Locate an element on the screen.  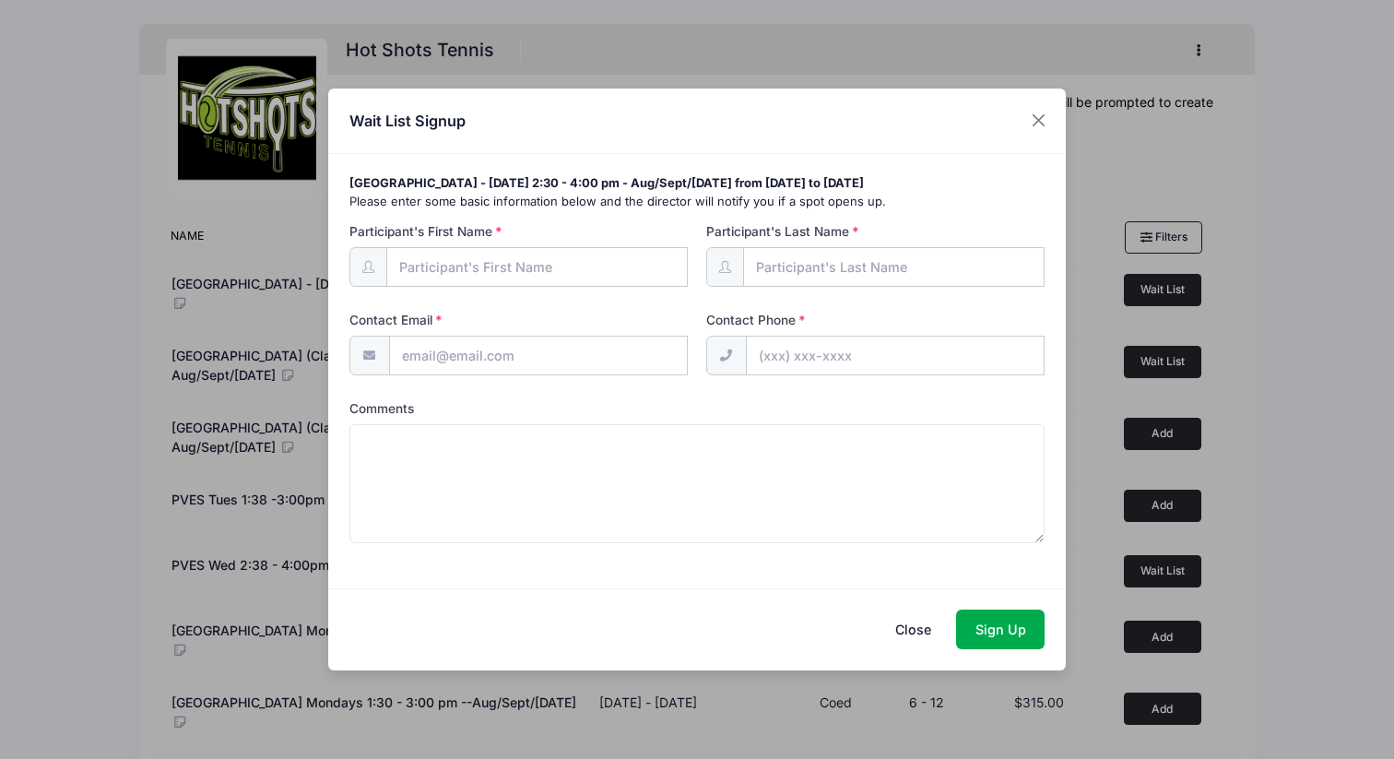
label: Comments is located at coordinates (382, 408).